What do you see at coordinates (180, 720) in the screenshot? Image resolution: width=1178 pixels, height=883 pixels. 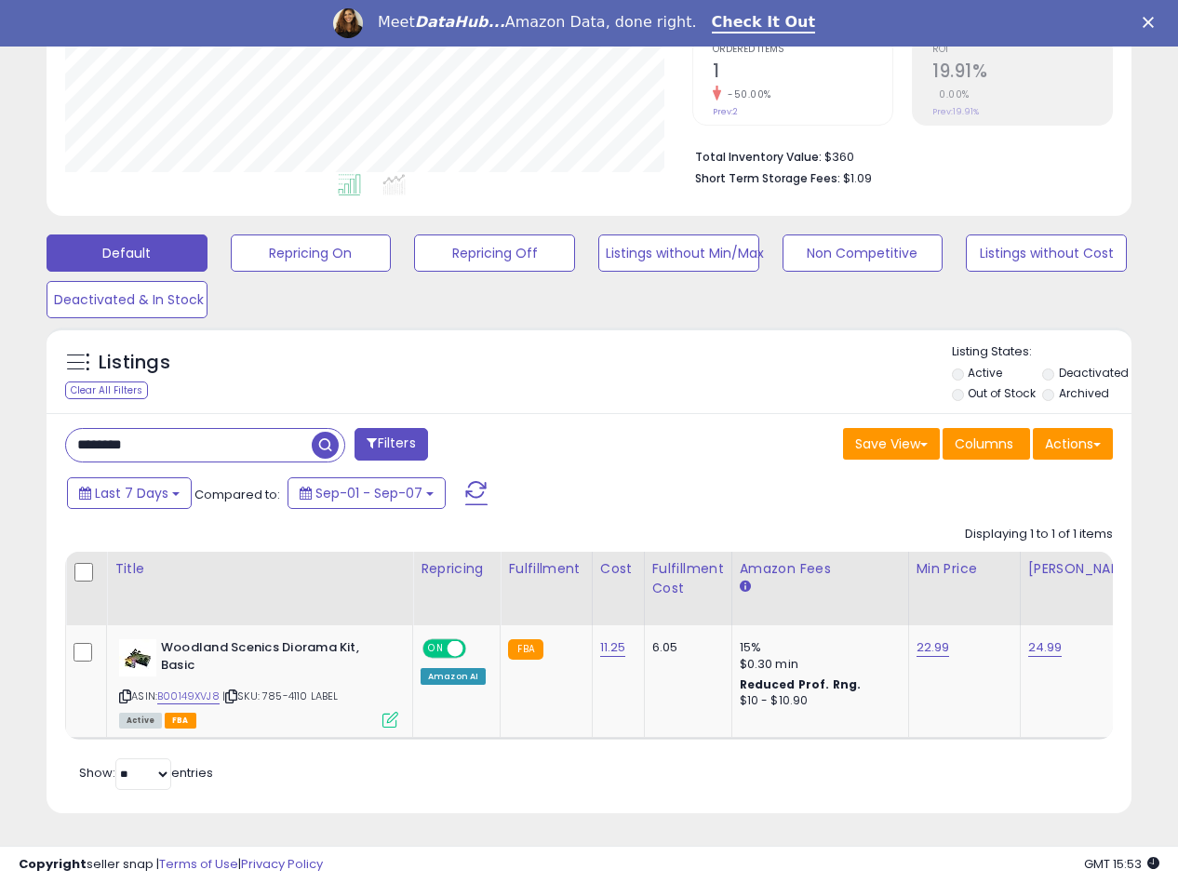 I see `span: FBA` at bounding box center [180, 720].